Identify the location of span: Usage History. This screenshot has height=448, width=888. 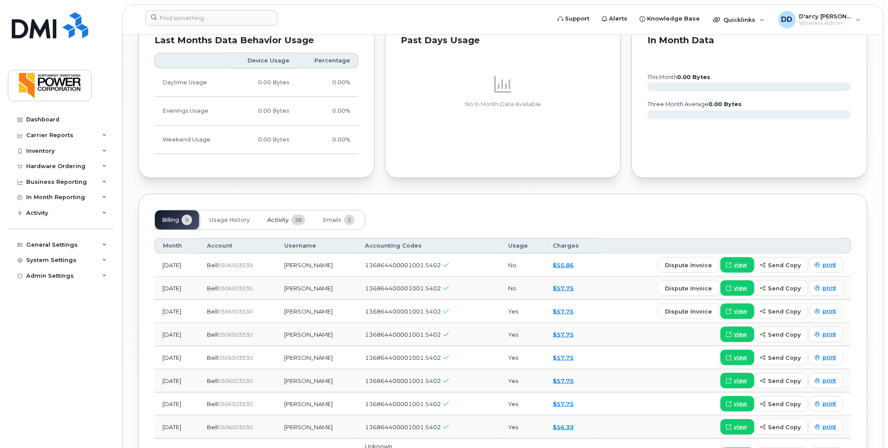
(230, 220).